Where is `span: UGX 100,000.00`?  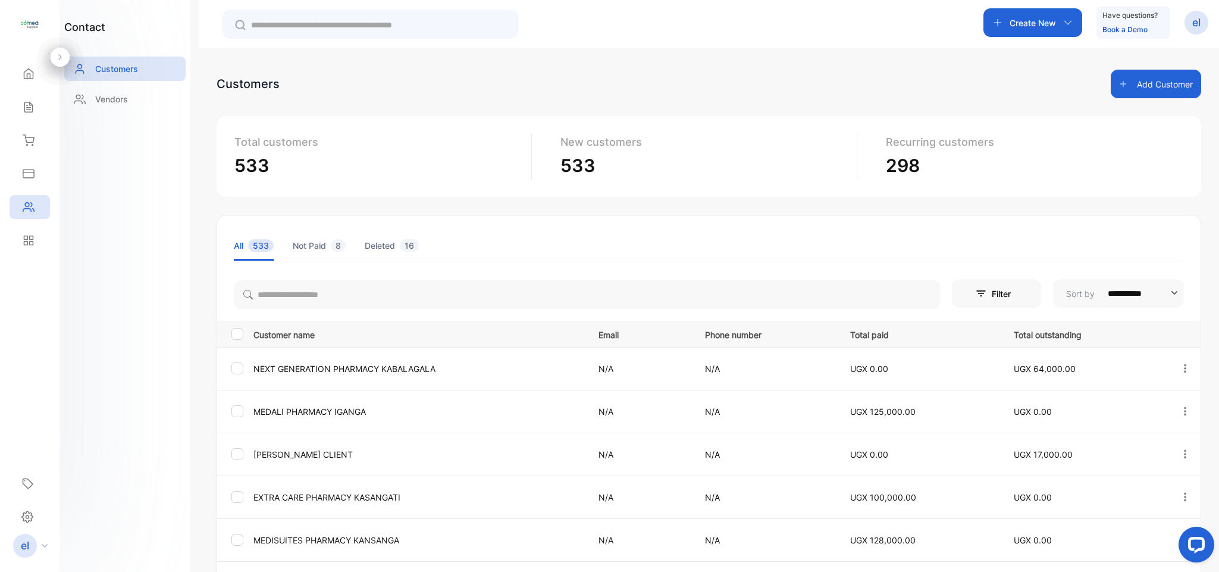
span: UGX 100,000.00 is located at coordinates (883, 497).